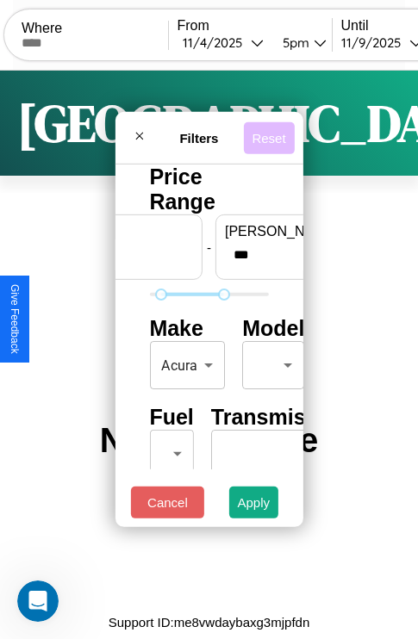  I want to click on div: 11 / 4 / 2025, so click(216, 42).